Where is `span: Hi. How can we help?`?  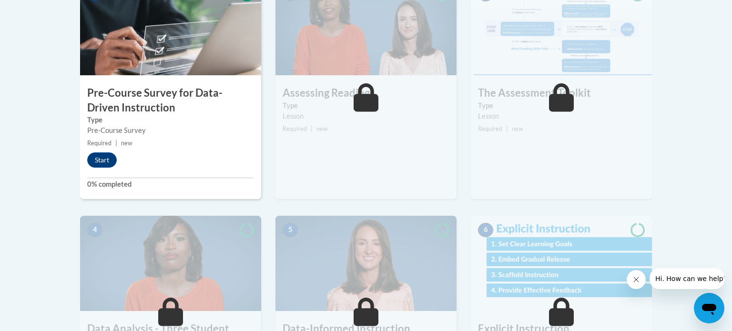
span: Hi. How can we help? is located at coordinates (41, 10).